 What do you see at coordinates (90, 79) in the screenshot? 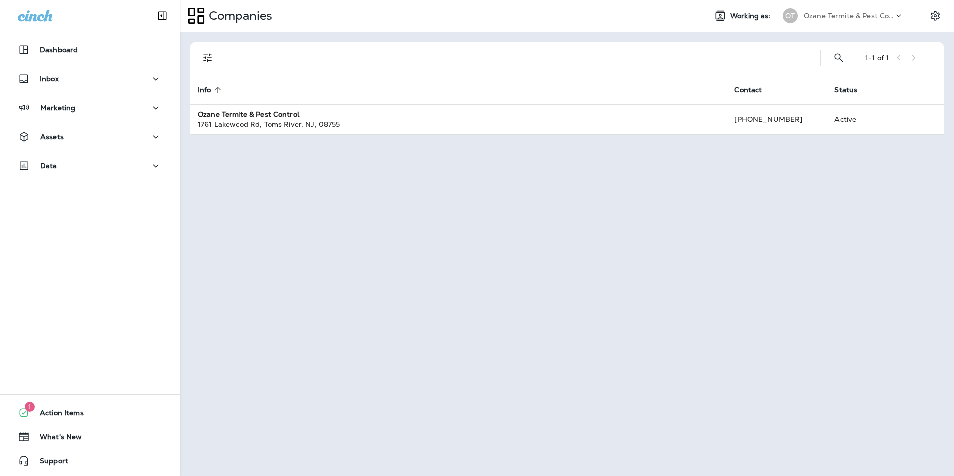
I see `button: Inbox` at bounding box center [90, 79].